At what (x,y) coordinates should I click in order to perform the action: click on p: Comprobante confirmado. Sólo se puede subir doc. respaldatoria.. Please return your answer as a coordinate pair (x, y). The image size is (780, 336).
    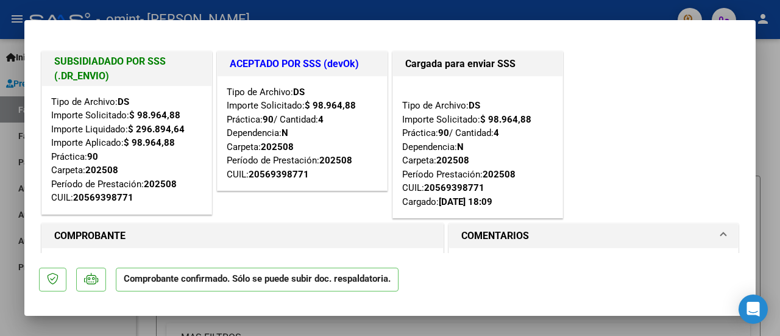
    Looking at the image, I should click on (257, 279).